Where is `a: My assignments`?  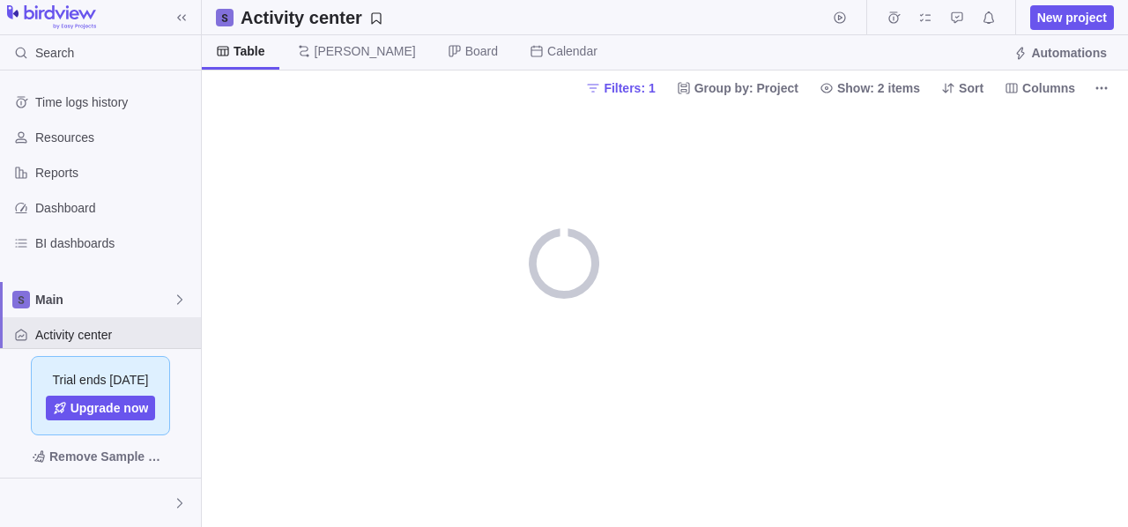
a: My assignments is located at coordinates (925, 20).